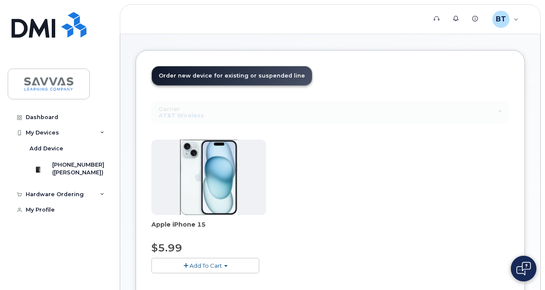 The image size is (545, 290). Describe the element at coordinates (501, 19) in the screenshot. I see `span: BT` at that location.